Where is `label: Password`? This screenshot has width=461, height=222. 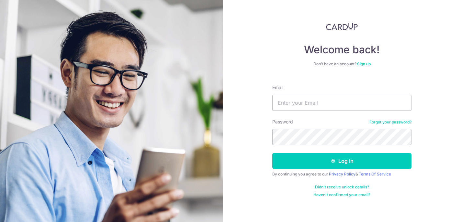
label: Password is located at coordinates (283, 122).